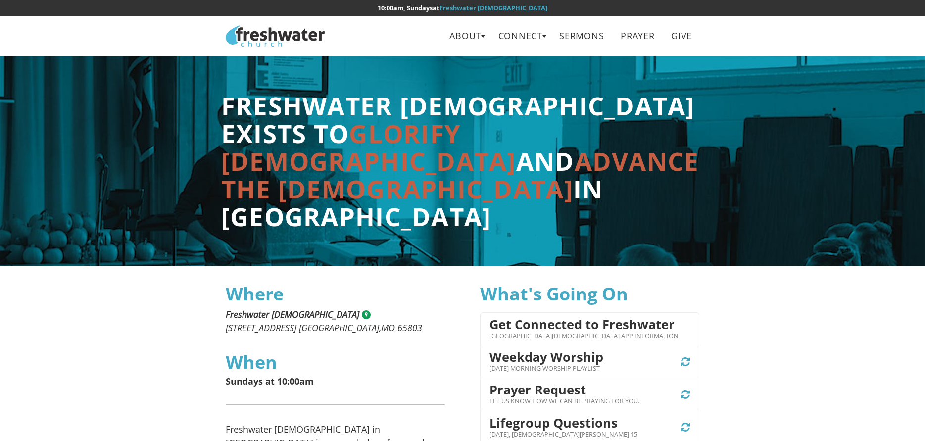  What do you see at coordinates (335, 382) in the screenshot?
I see `p: Sundays at 10:00am` at bounding box center [335, 382].